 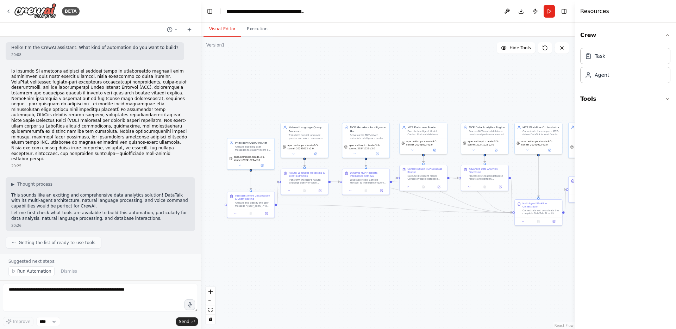 I want to click on button: zoom out, so click(x=210, y=301).